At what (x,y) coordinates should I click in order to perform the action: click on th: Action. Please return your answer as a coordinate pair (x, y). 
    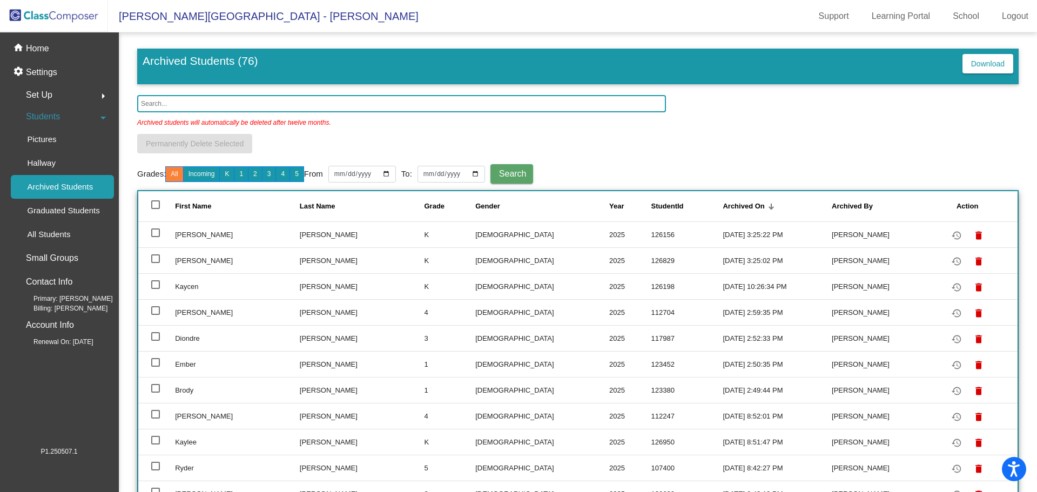
    Looking at the image, I should click on (974, 206).